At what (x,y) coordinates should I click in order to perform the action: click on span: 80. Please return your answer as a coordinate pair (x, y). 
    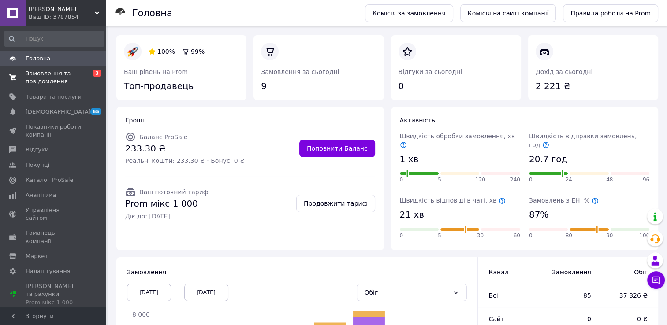
    Looking at the image, I should click on (568, 236).